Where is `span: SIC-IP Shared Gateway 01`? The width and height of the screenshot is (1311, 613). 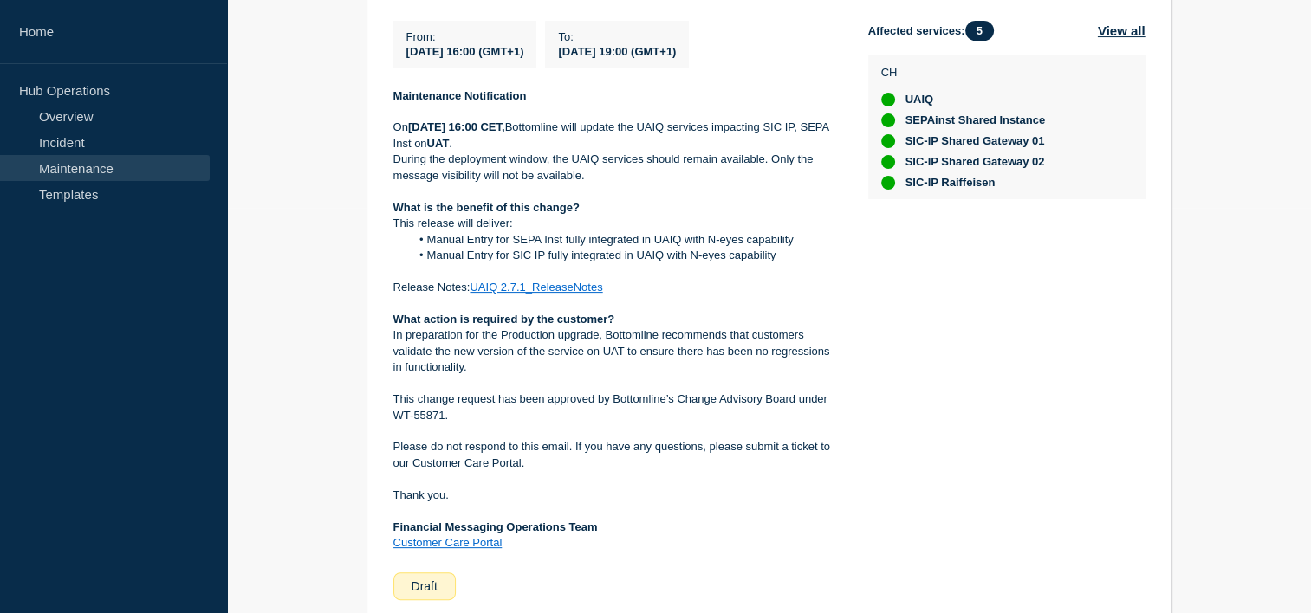 span: SIC-IP Shared Gateway 01 is located at coordinates (975, 141).